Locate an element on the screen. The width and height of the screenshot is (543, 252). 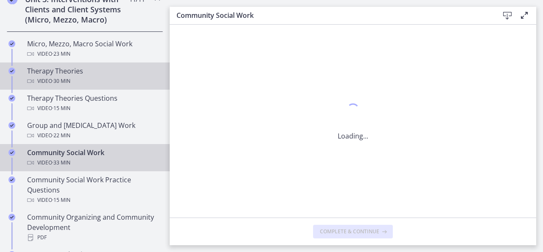
div: Community Organizing and Community Development is located at coordinates (93, 227).